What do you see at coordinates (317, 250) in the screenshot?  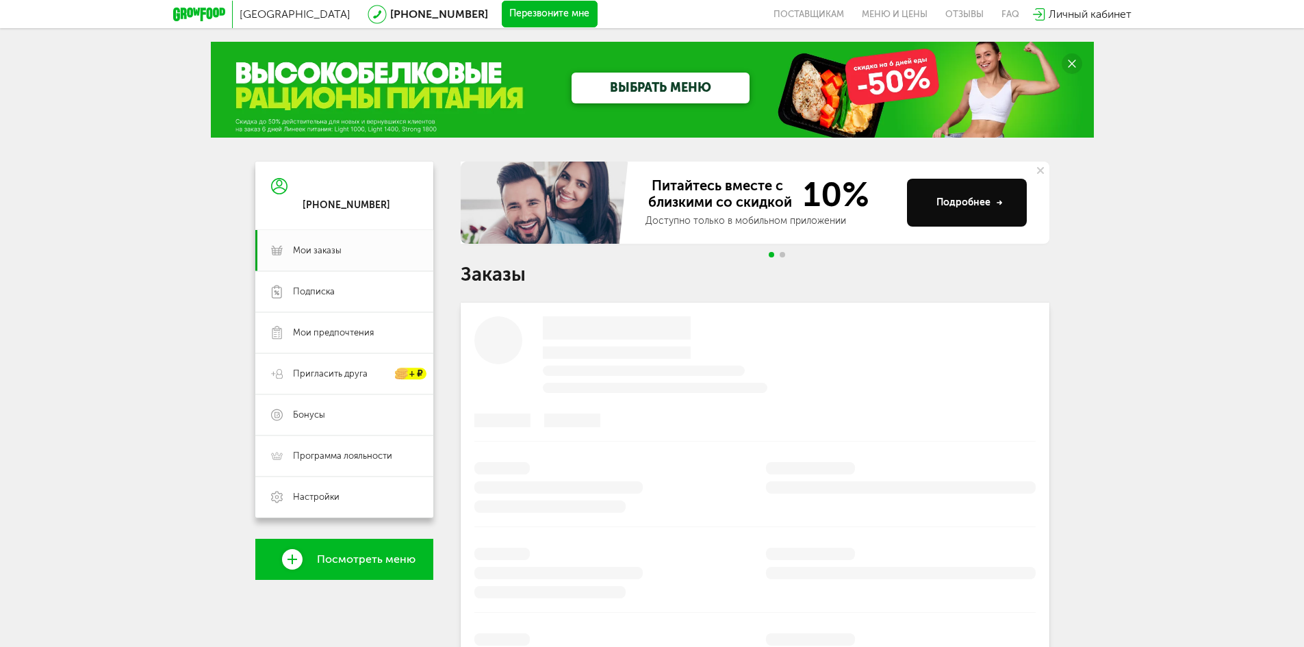 I see `span: Мои заказы` at bounding box center [317, 250].